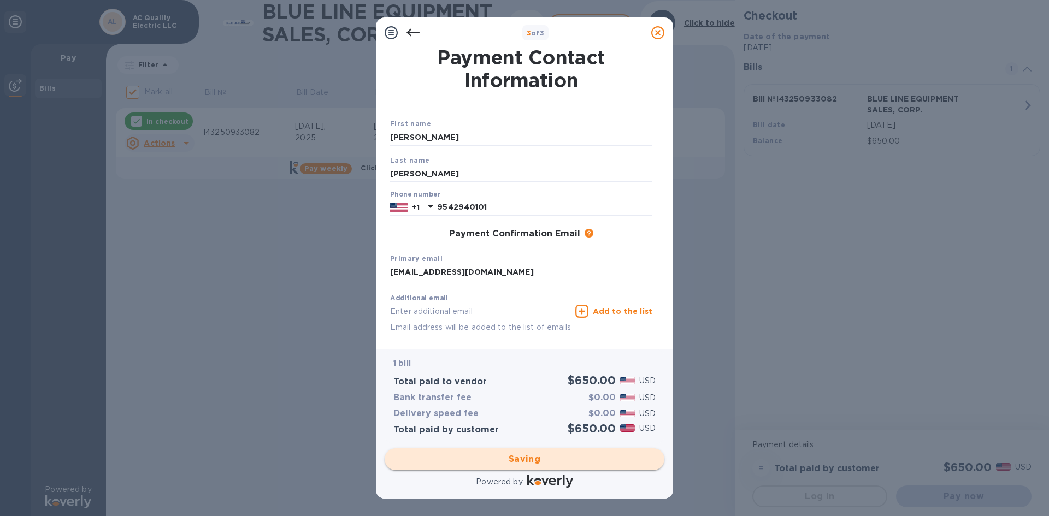  Describe the element at coordinates (446, 430) in the screenshot. I see `h3: Total paid by customer` at that location.